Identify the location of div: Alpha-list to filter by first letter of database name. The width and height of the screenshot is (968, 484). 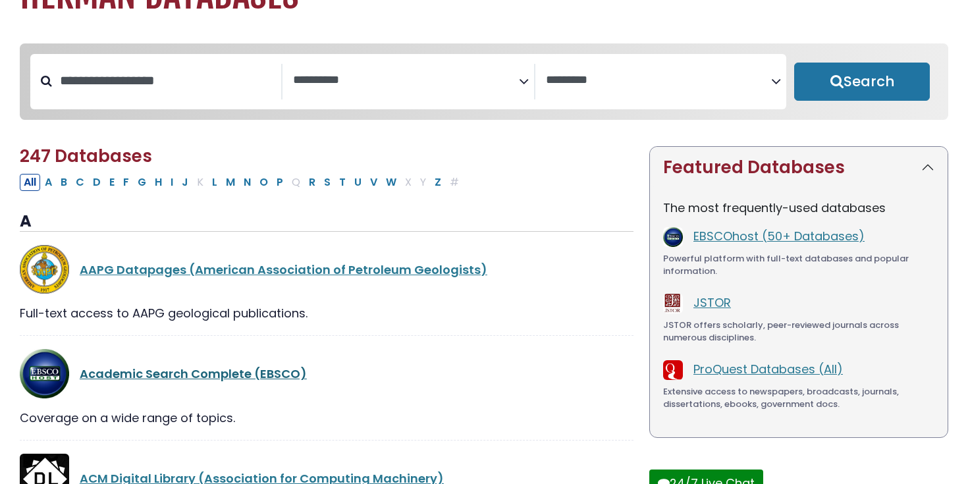
(242, 181).